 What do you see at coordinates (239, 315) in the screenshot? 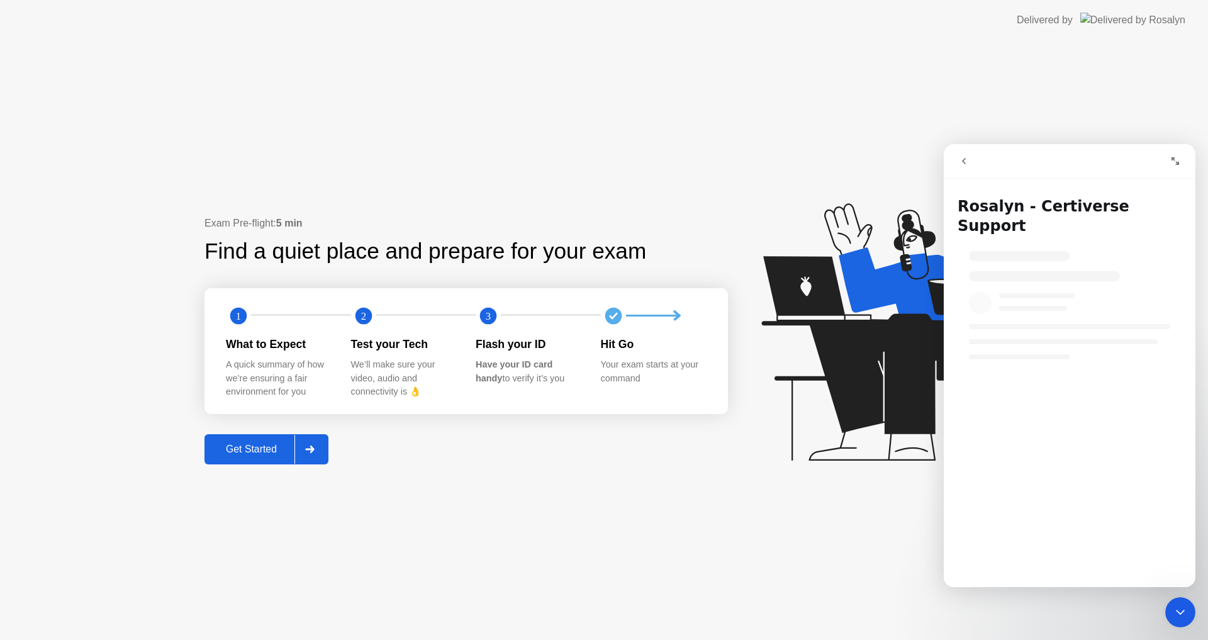
I see `text: 1` at bounding box center [239, 315].